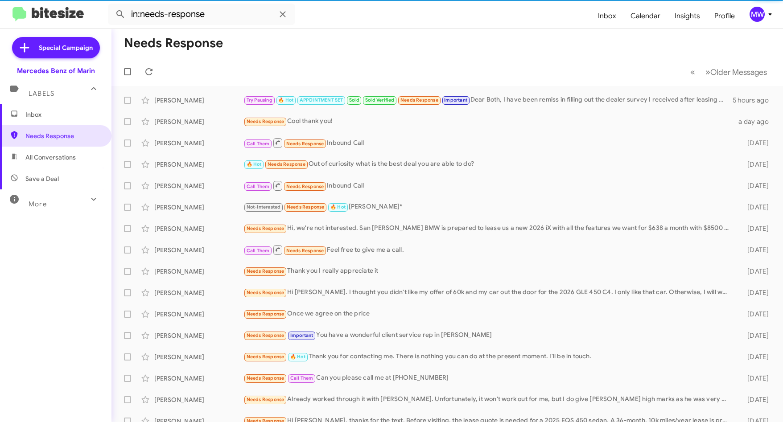  What do you see at coordinates (687, 16) in the screenshot?
I see `span: Insights` at bounding box center [687, 16].